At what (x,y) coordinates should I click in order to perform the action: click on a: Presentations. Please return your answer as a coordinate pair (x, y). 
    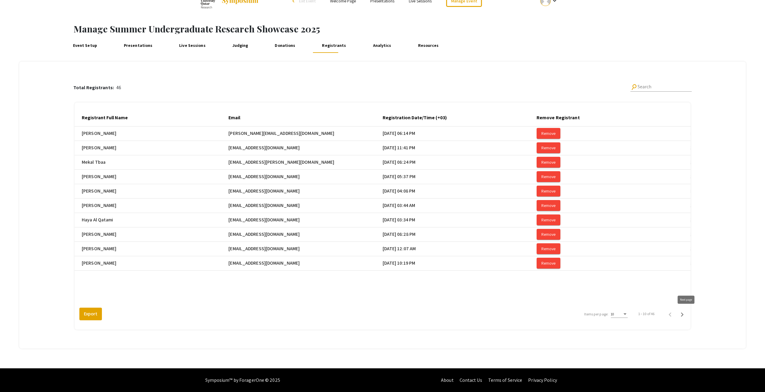
    Looking at the image, I should click on (138, 46).